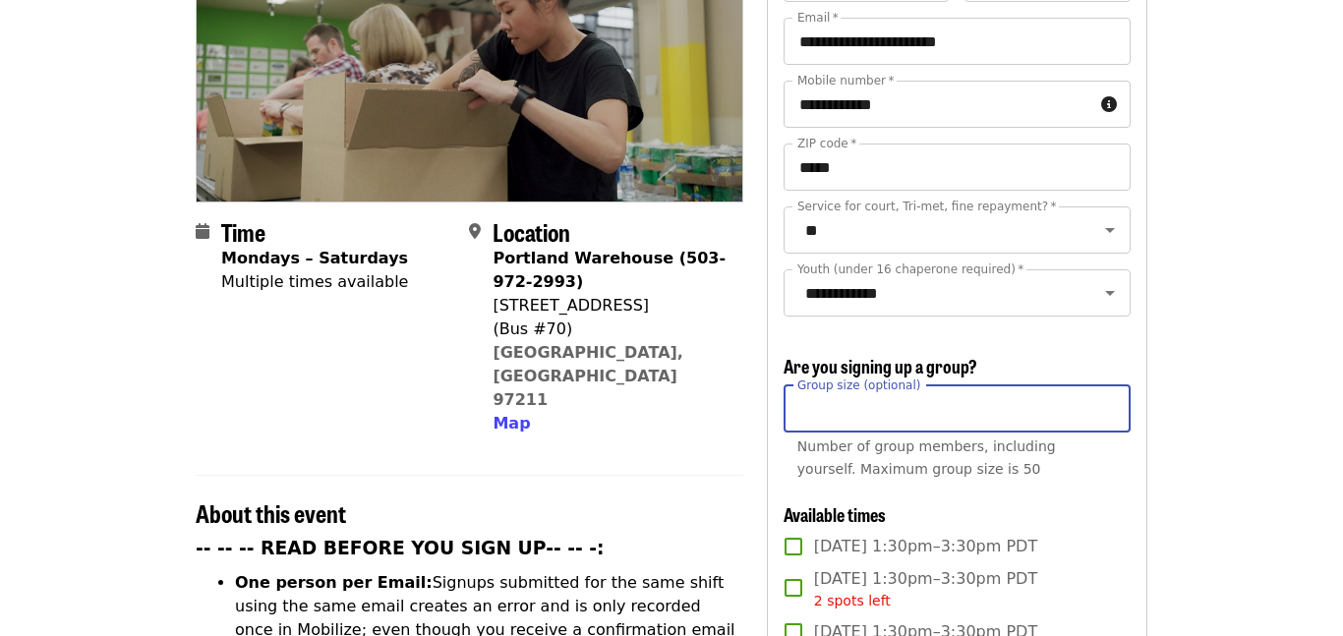 Image resolution: width=1343 pixels, height=636 pixels. I want to click on label: Email, so click(818, 18).